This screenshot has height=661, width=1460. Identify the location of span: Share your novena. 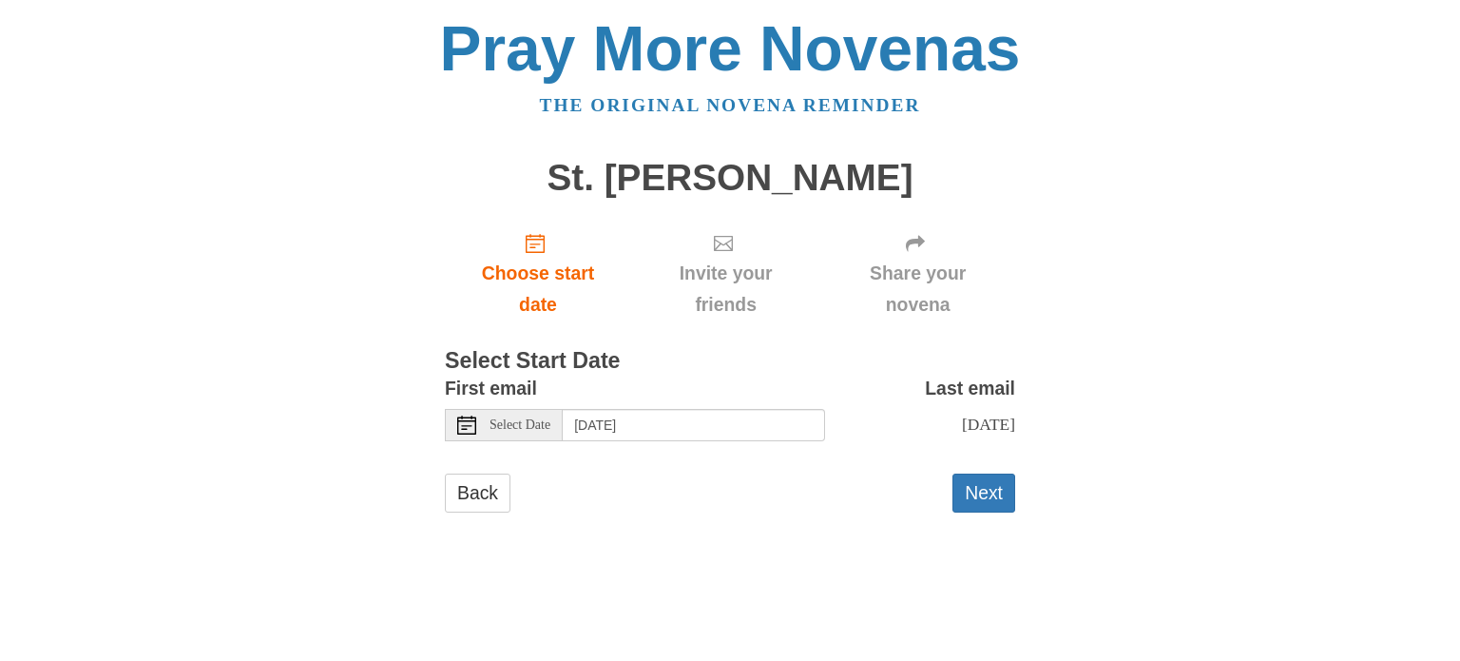
(918, 289).